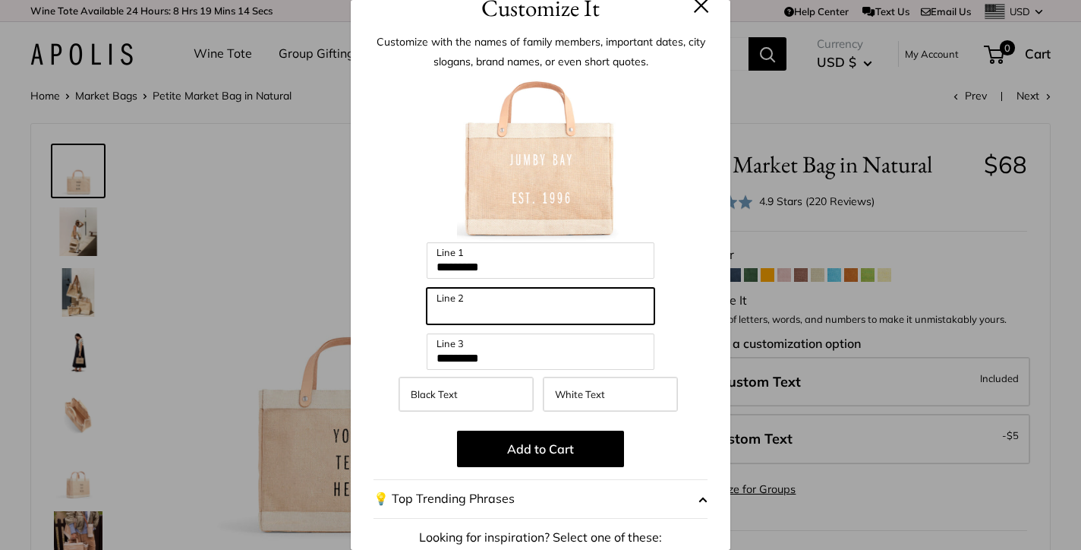 The height and width of the screenshot is (550, 1081). Describe the element at coordinates (434, 394) in the screenshot. I see `span: Black Text` at that location.